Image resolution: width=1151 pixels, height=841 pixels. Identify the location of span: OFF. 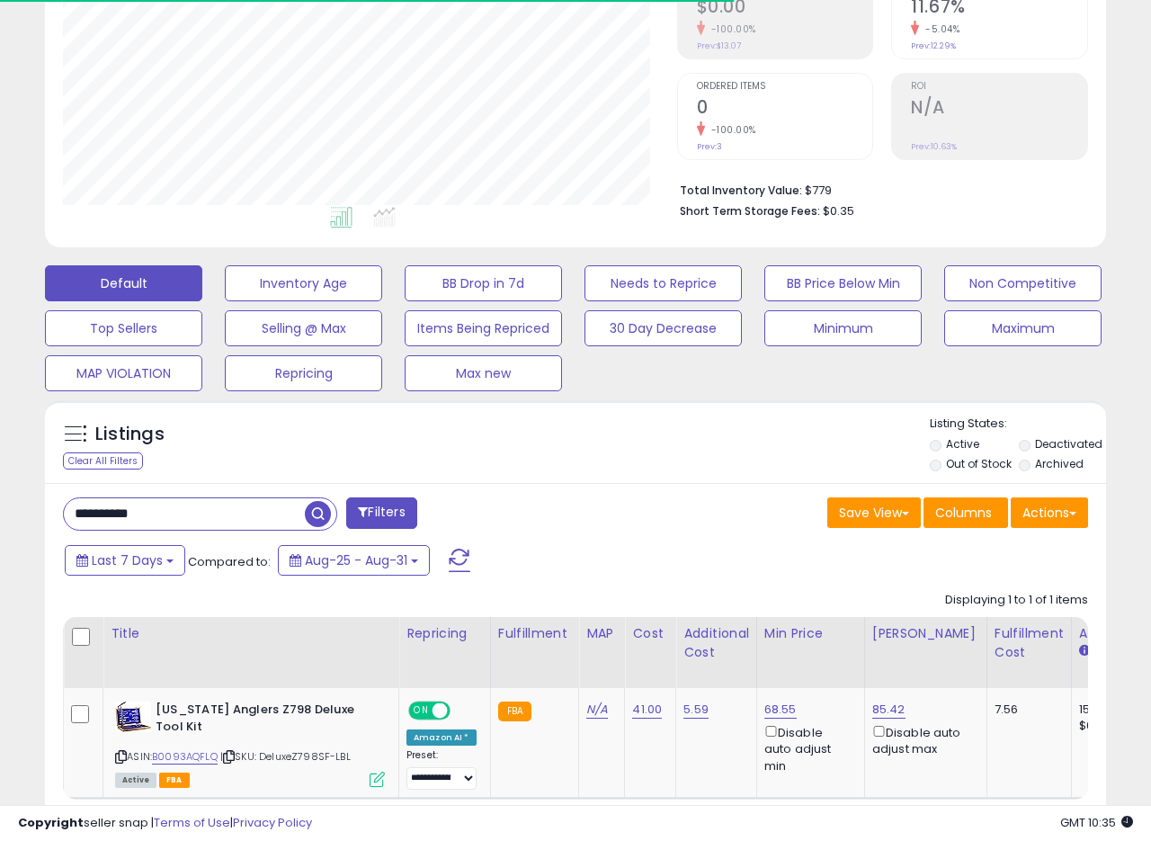
(462, 710).